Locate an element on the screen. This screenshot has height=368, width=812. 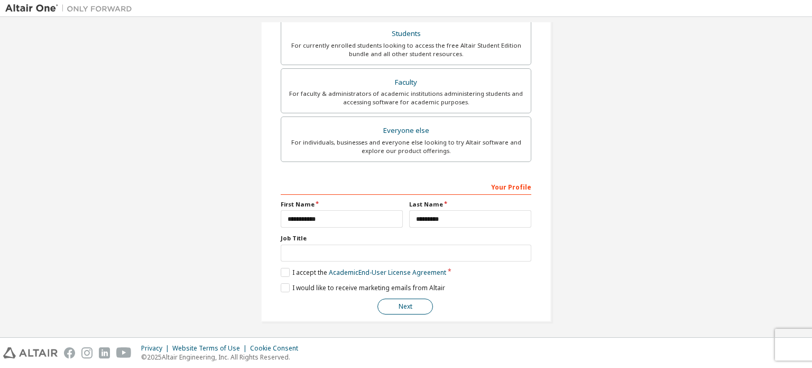
img: linkedin.svg is located at coordinates (104, 352).